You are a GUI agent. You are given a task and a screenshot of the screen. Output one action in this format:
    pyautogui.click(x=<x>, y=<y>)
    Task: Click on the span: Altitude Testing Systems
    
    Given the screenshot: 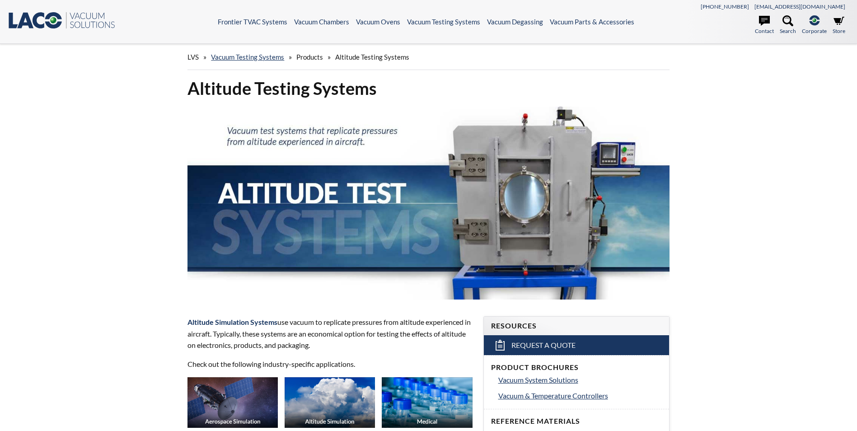 What is the action you would take?
    pyautogui.click(x=372, y=57)
    